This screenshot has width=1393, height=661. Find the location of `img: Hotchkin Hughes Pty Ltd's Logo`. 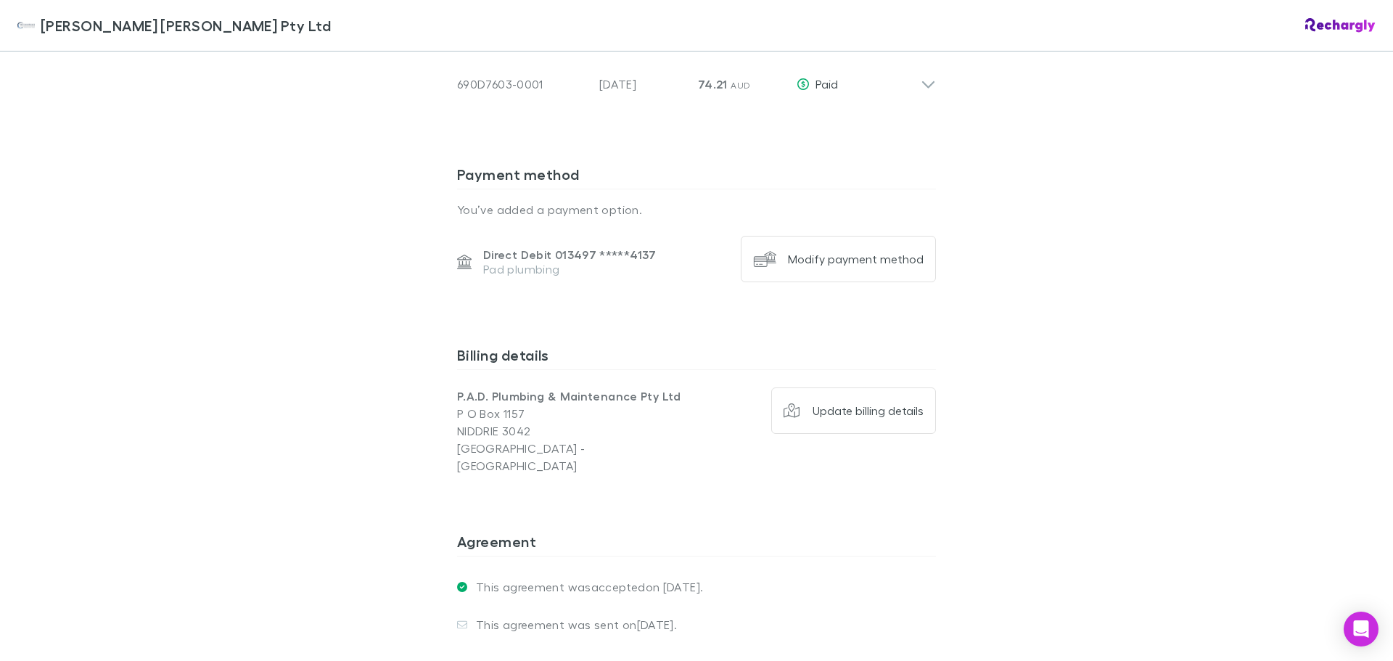

img: Hotchkin Hughes Pty Ltd's Logo is located at coordinates (26, 25).